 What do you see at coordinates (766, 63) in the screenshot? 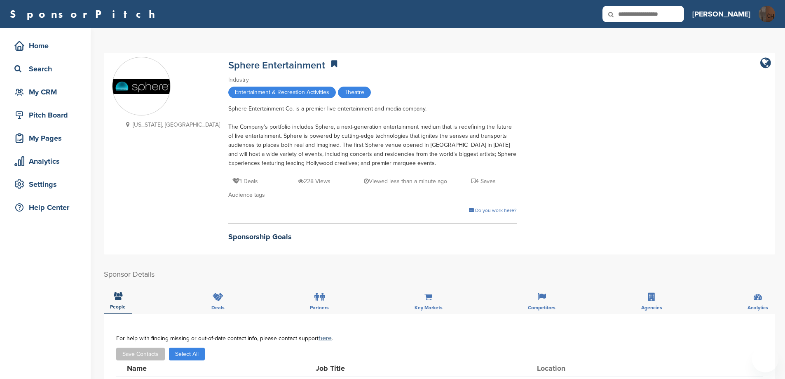
I see `a: company link` at bounding box center [766, 63].